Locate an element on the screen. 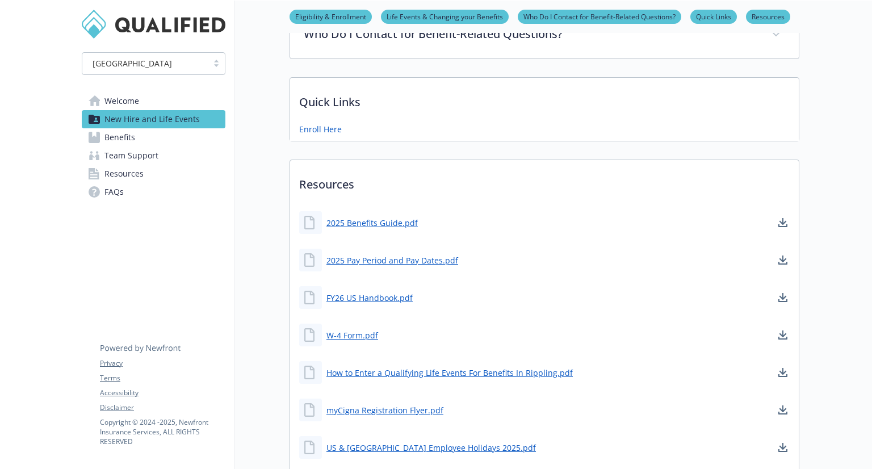 Image resolution: width=872 pixels, height=469 pixels. p: Copyright © 2024 - 2025 , Newfront Insurance Services, ALL RIGHTS RESERVED is located at coordinates (162, 432).